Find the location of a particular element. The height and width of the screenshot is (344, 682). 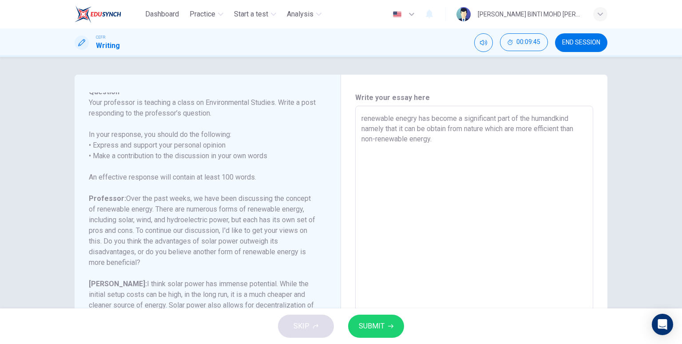

h1: Writing is located at coordinates (108, 46).